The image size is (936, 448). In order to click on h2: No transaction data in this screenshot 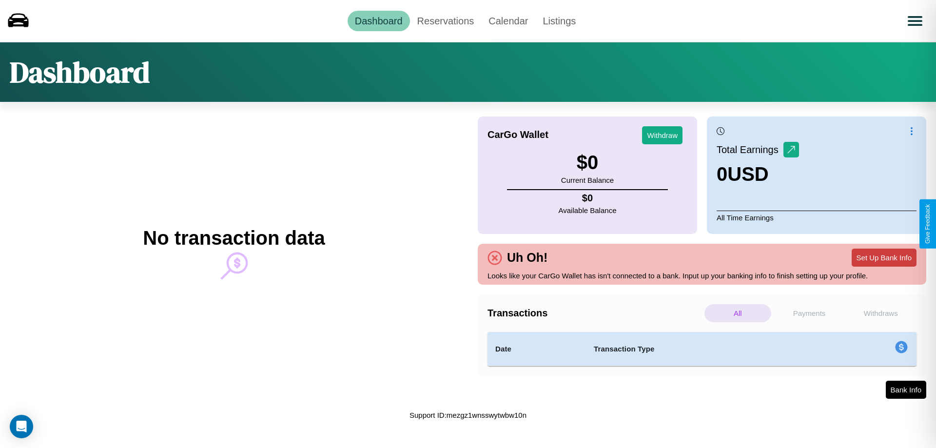, I will do `click(233, 238)`.